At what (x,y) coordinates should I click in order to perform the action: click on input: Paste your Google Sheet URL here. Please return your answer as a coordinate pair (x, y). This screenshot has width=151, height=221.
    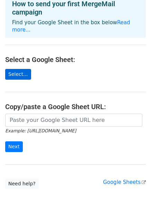
    Looking at the image, I should click on (74, 120).